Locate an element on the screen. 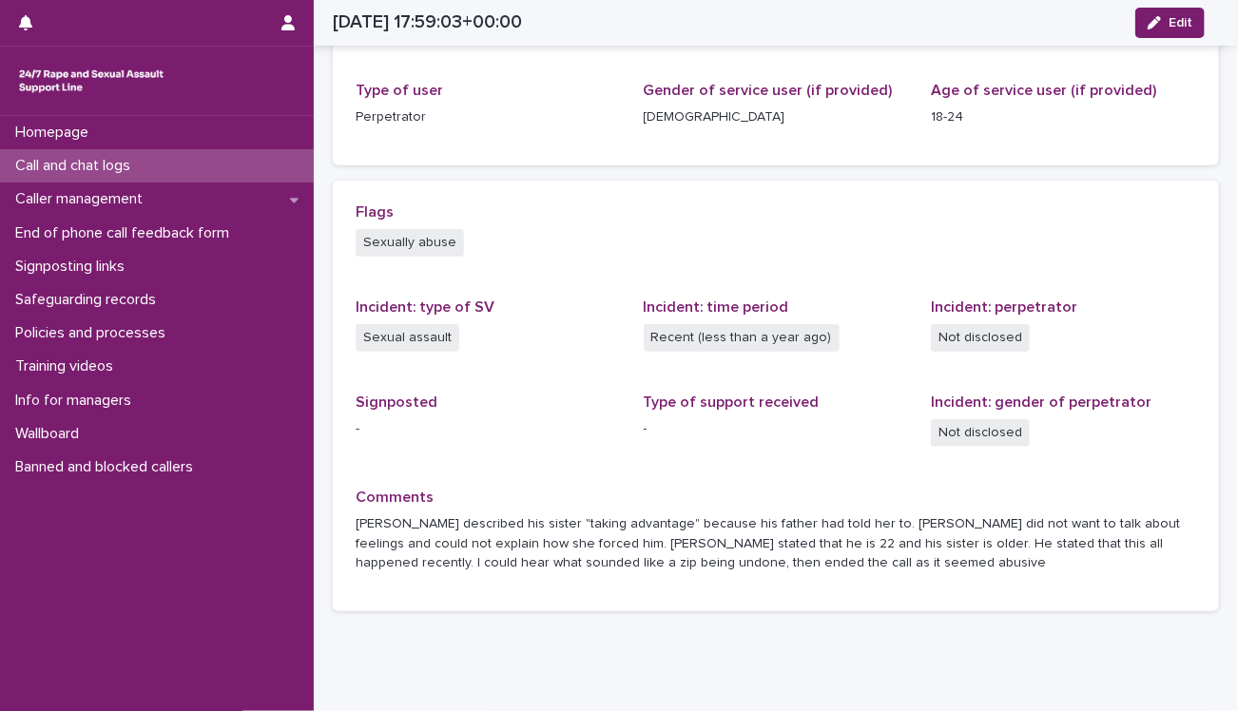  span: Gender of service user (if provided) is located at coordinates (768, 90).